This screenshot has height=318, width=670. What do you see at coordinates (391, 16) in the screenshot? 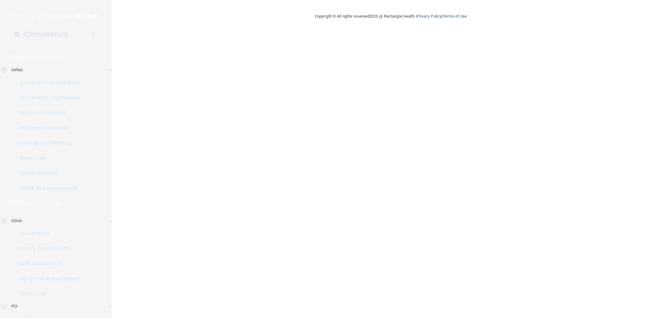
I see `div: Copyright © All rights reserved 2025 @ Rectangle Health | |` at bounding box center [391, 16].